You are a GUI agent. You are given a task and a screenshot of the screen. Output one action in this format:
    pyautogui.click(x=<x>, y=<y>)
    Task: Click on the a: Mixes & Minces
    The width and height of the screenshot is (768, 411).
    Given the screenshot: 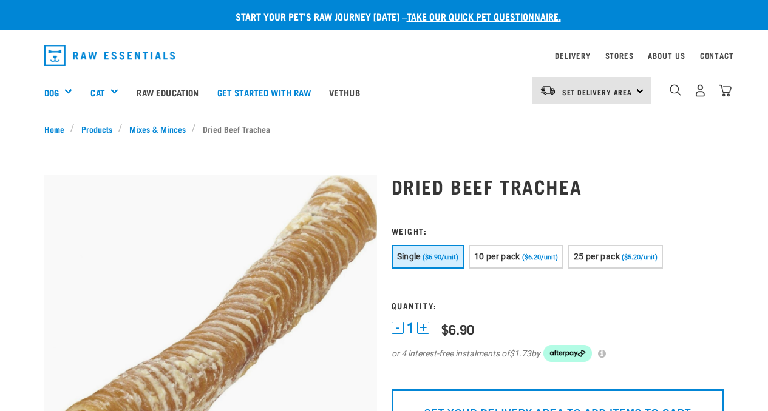 What is the action you would take?
    pyautogui.click(x=157, y=129)
    